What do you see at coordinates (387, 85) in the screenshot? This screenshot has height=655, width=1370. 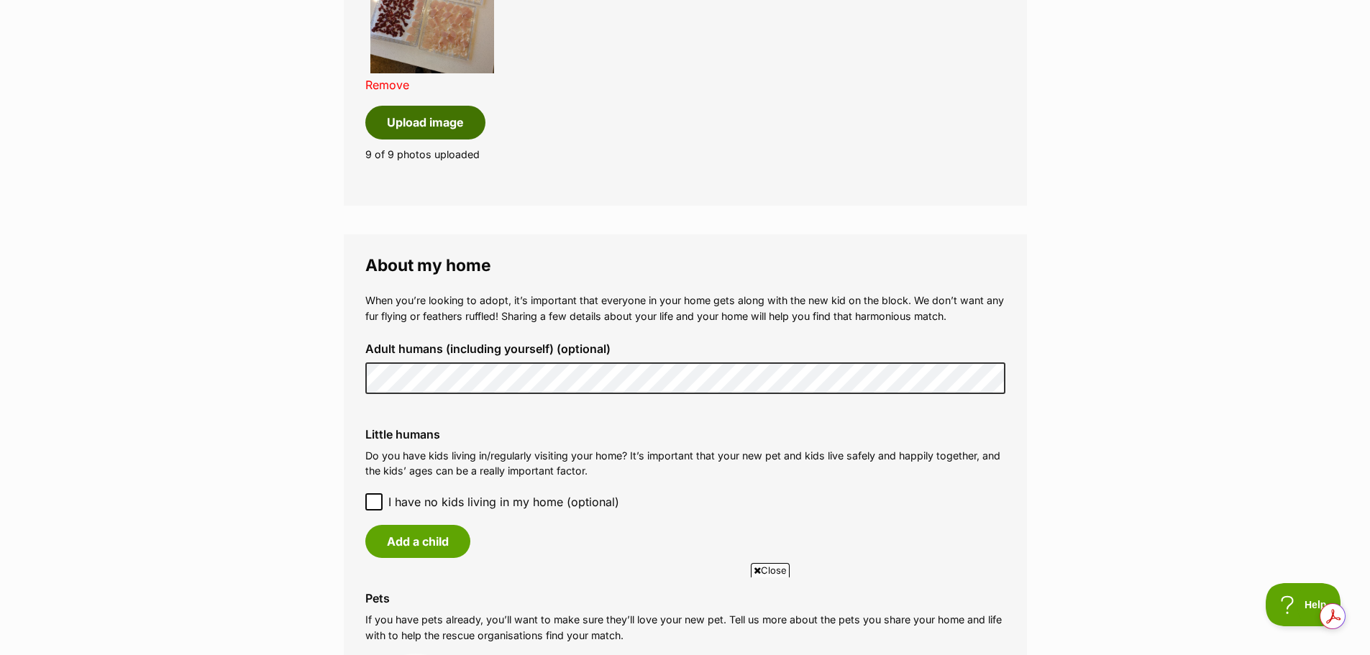 I see `a: Remove` at bounding box center [387, 85].